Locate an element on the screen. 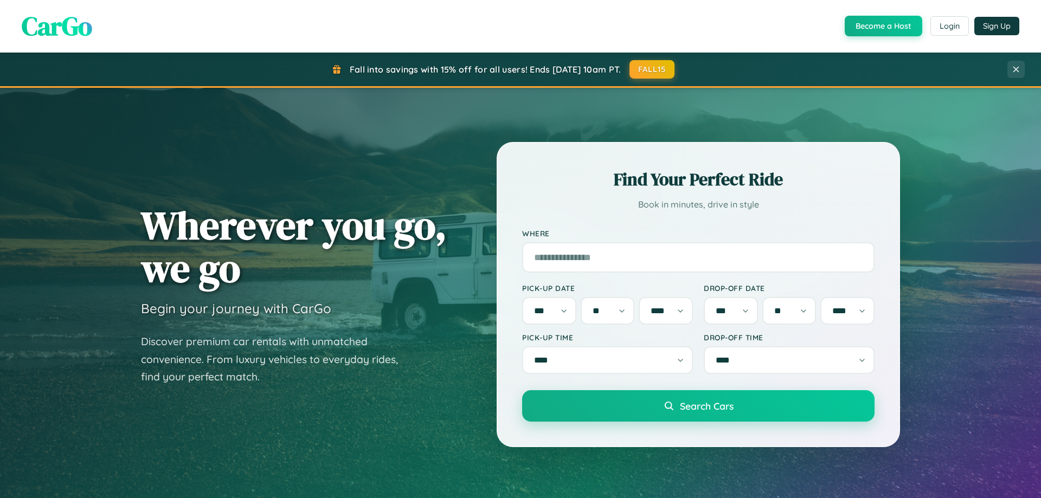  button: Become a Host is located at coordinates (883, 26).